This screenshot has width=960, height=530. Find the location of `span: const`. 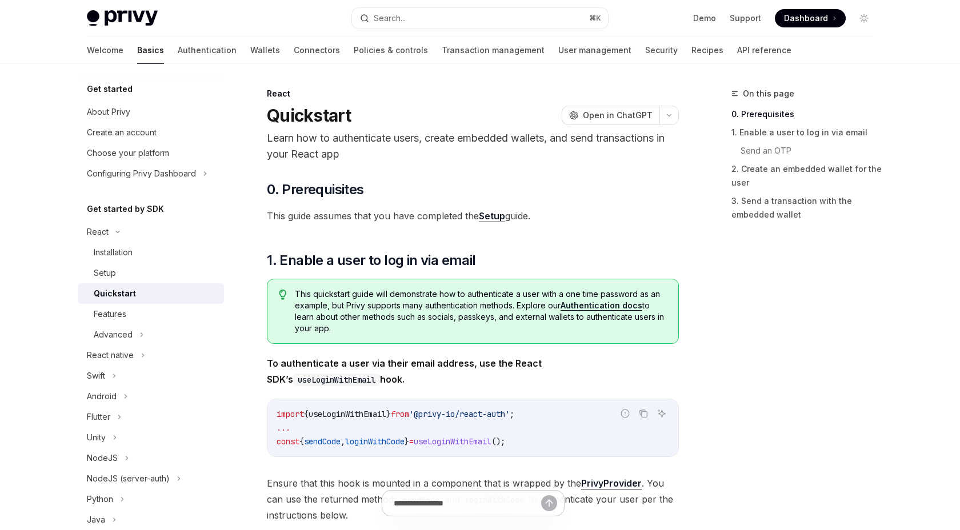

span: const is located at coordinates (288, 442).